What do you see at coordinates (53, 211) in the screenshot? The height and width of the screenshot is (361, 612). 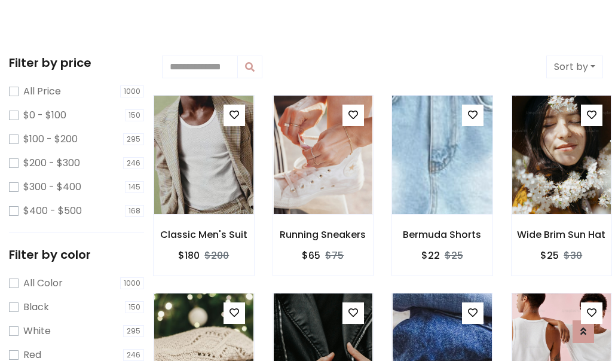 I see `label: $400 - $500` at bounding box center [53, 211].